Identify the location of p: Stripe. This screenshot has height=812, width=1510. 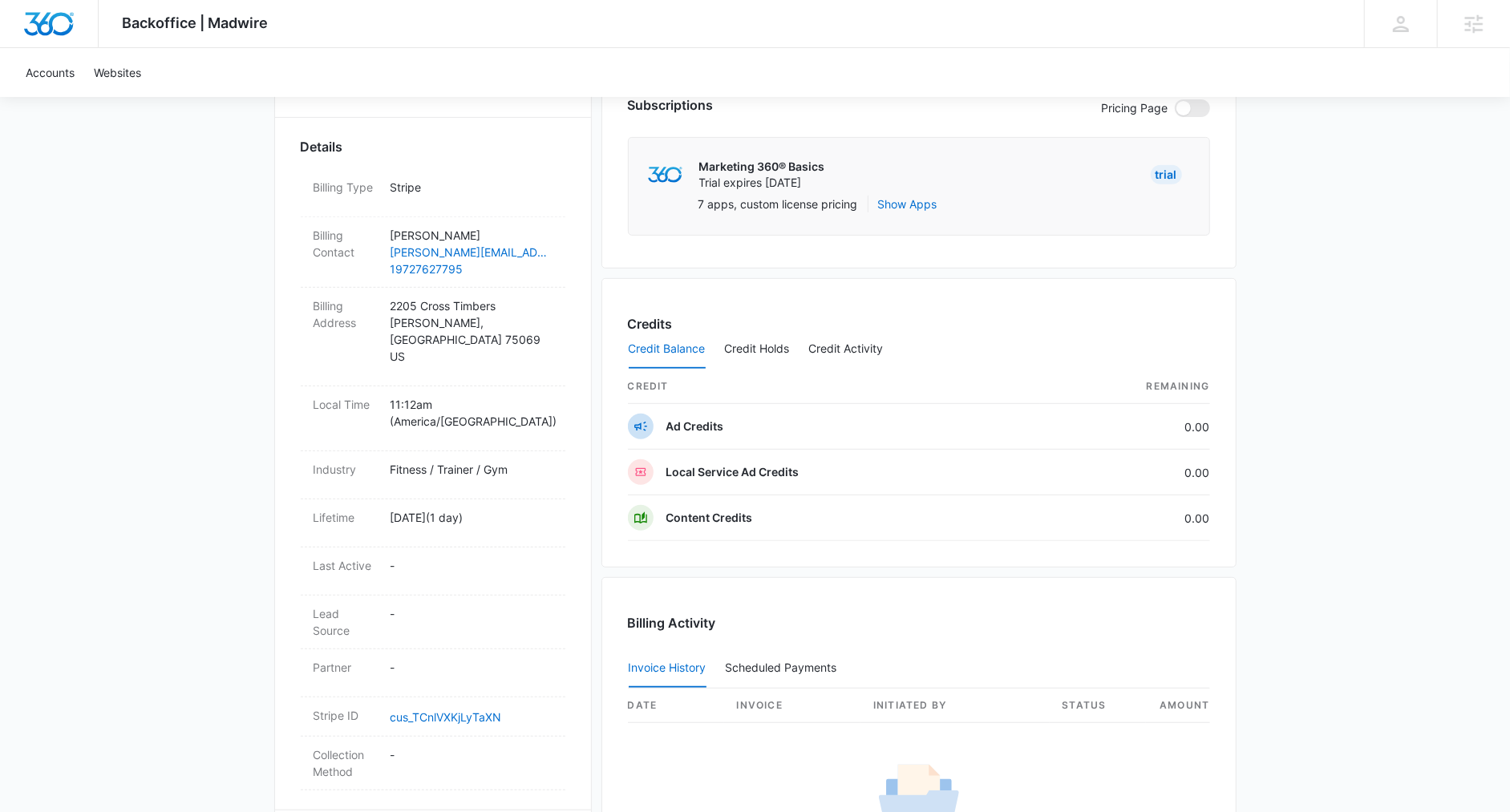
(471, 187).